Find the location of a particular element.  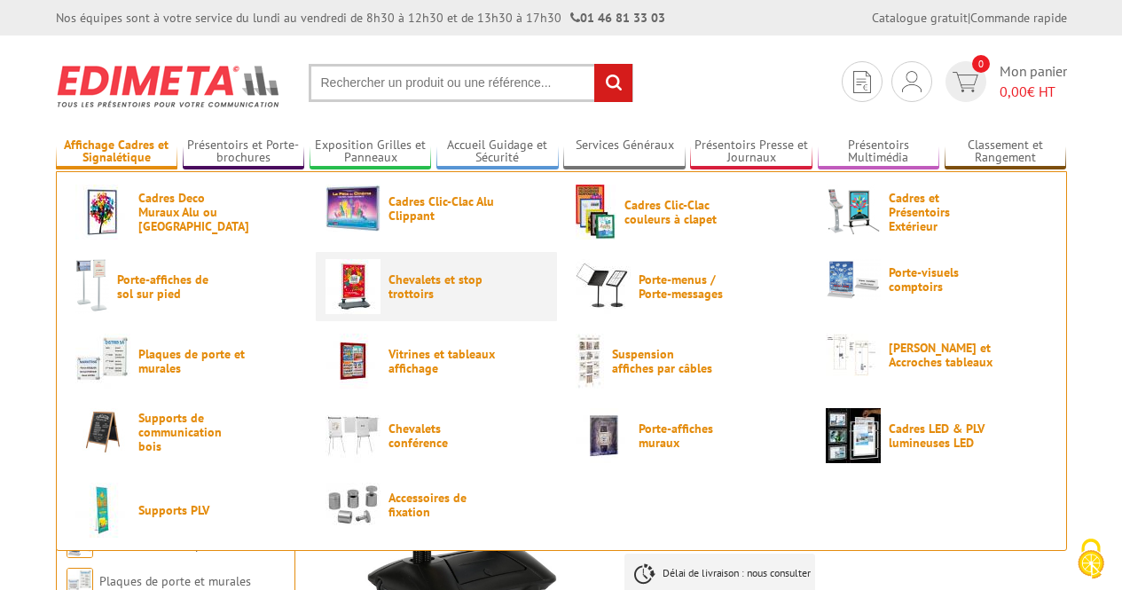

img: Cadres Deco Muraux Alu ou Bois is located at coordinates (103, 212).